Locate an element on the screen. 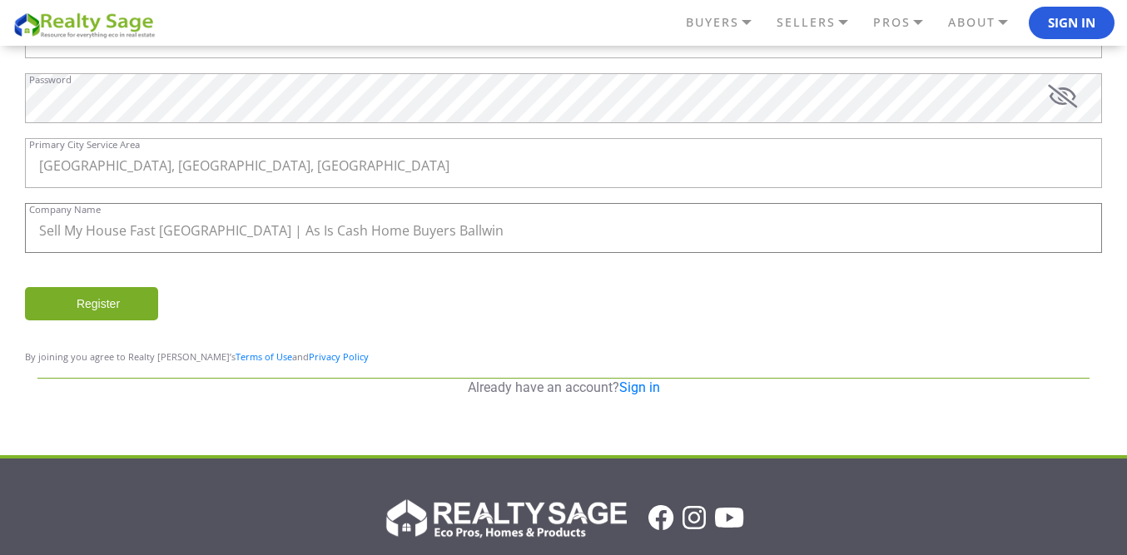  img: REALTY SAGE is located at coordinates (87, 24).